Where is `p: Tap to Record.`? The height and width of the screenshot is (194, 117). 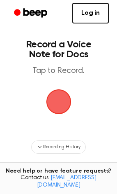 p: Tap to Record. is located at coordinates (58, 71).